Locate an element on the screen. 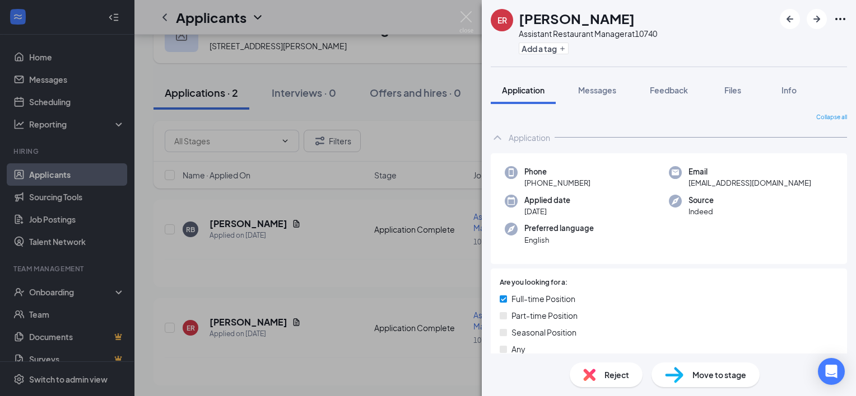 The height and width of the screenshot is (396, 856). span: Application is located at coordinates (523, 90).